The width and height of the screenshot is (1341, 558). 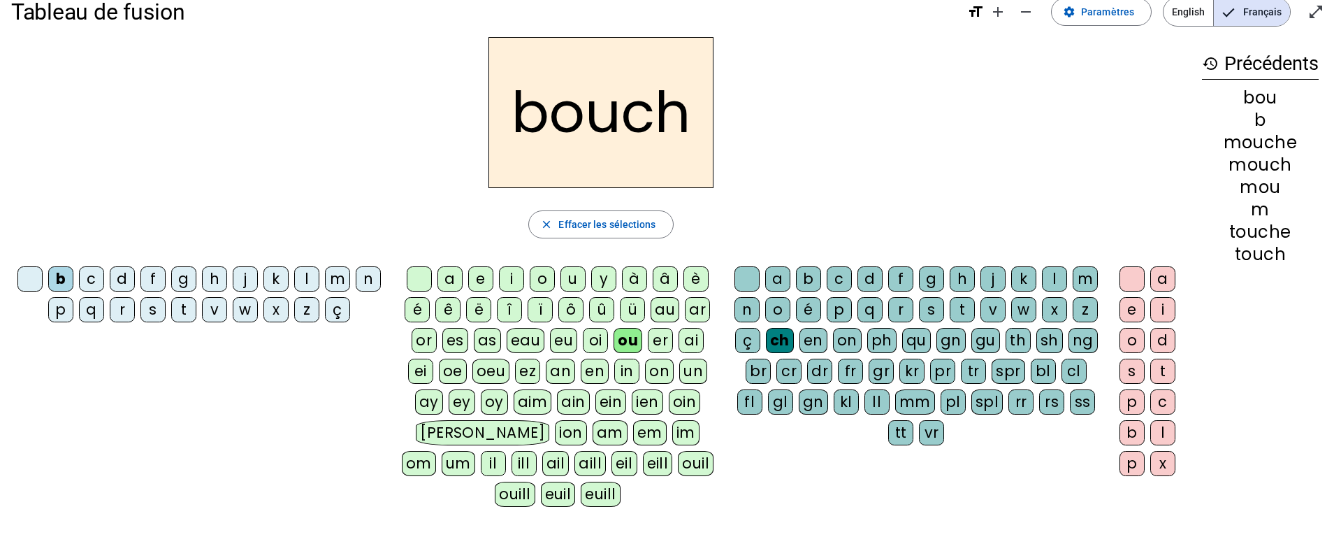 What do you see at coordinates (881, 371) in the screenshot?
I see `div: gr` at bounding box center [881, 371].